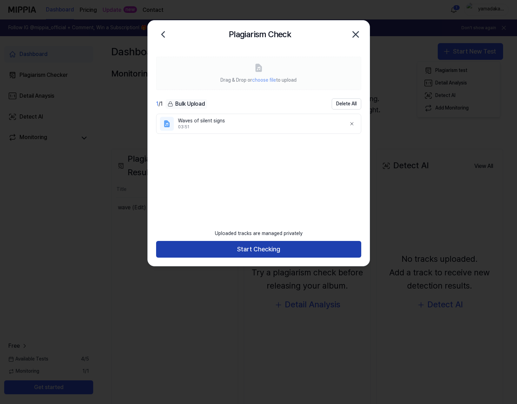 The height and width of the screenshot is (404, 517). What do you see at coordinates (258, 80) in the screenshot?
I see `span: Drag & Drop or to upload` at bounding box center [258, 80].